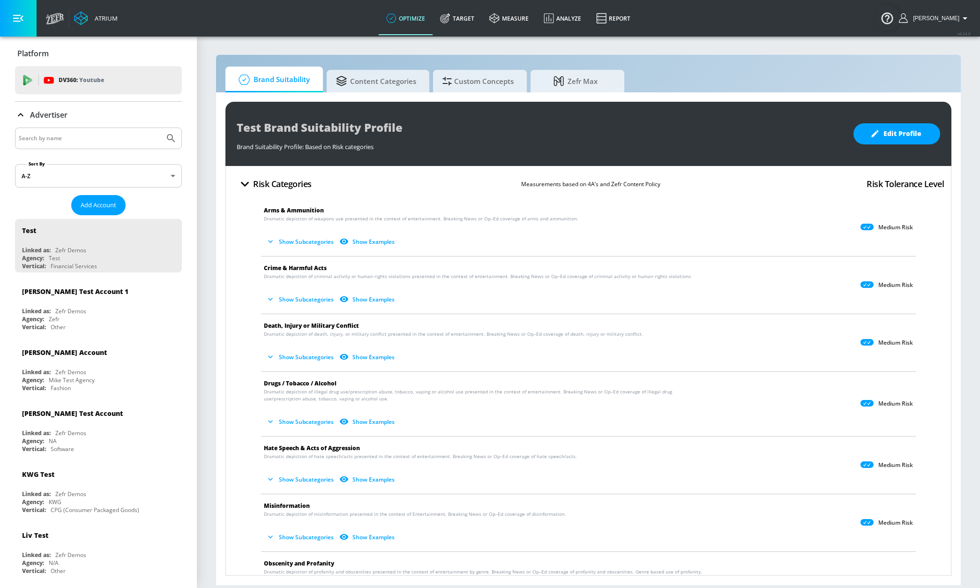  What do you see at coordinates (98, 246) in the screenshot?
I see `div: TestLinked as:Zefr DemosAgency:TestVertical:Financial Services` at bounding box center [98, 246].